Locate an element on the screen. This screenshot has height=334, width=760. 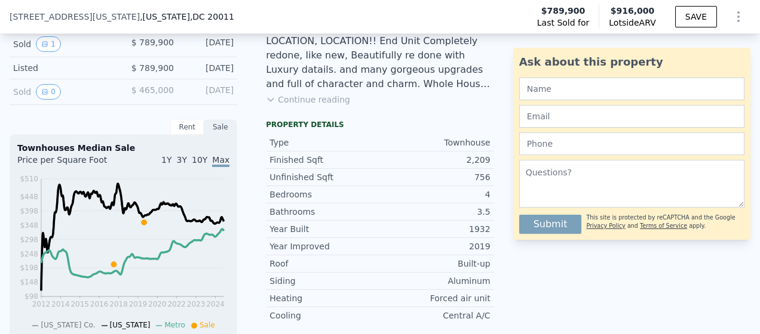
tspan: $448 is located at coordinates (29, 197).